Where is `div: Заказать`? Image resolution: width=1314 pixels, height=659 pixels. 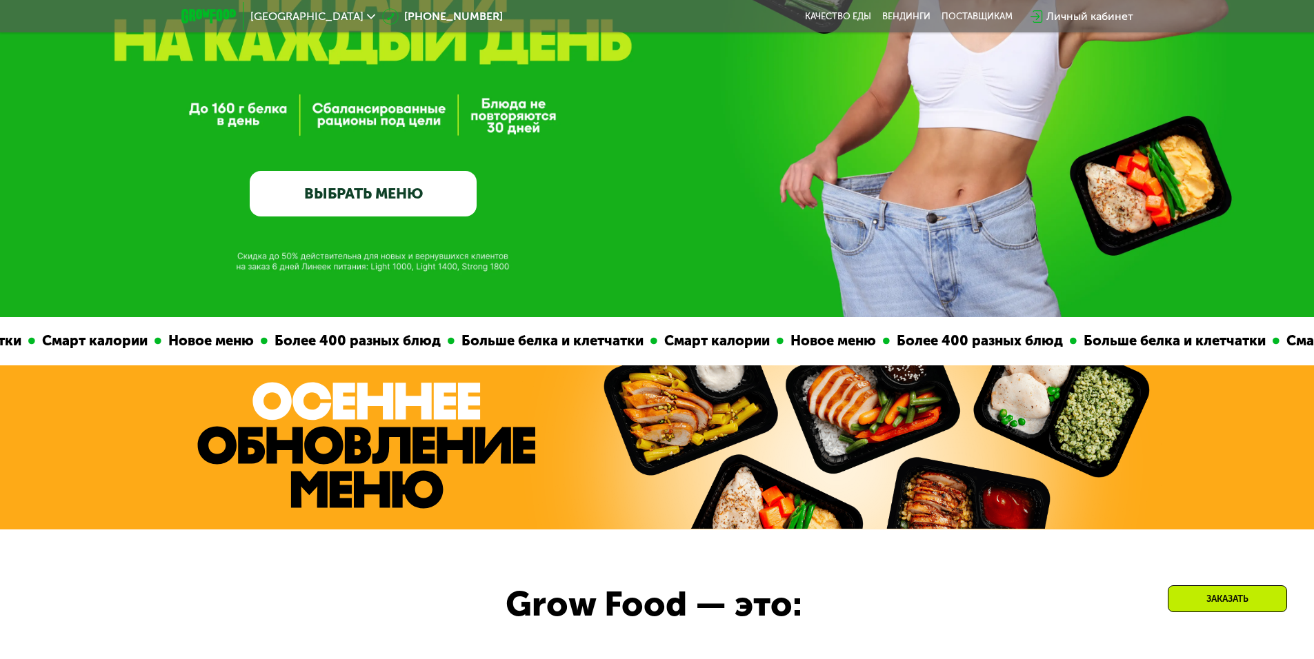
div: Заказать is located at coordinates (1227, 599).